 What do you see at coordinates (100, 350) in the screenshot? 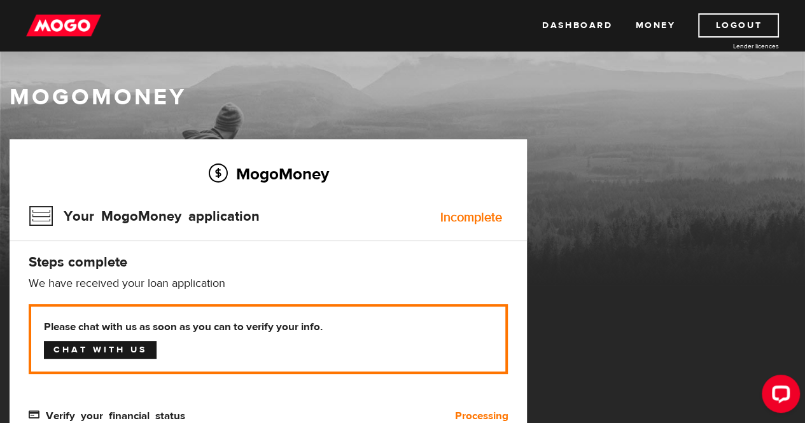
I see `a: Chat with us` at bounding box center [100, 350].